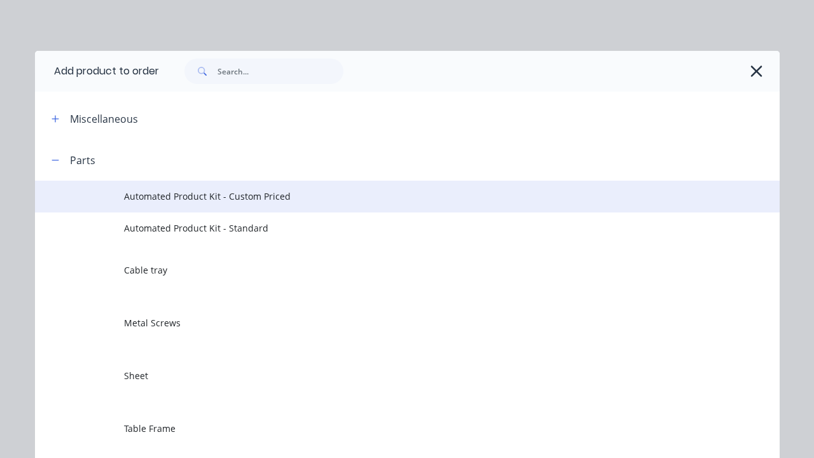  I want to click on input: Search..., so click(280, 71).